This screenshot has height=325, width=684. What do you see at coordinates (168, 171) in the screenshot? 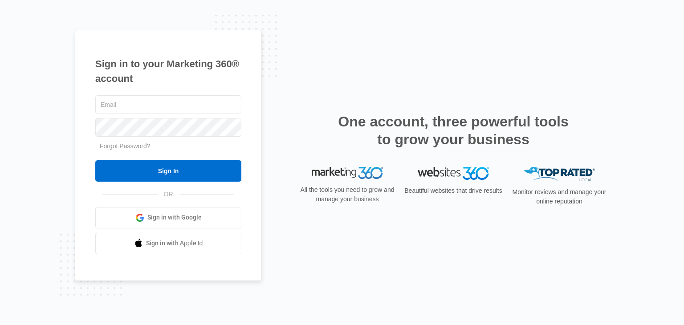
I see `input: Sign In` at bounding box center [168, 171].